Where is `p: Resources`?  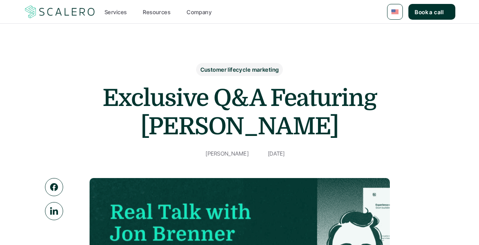 p: Resources is located at coordinates (157, 12).